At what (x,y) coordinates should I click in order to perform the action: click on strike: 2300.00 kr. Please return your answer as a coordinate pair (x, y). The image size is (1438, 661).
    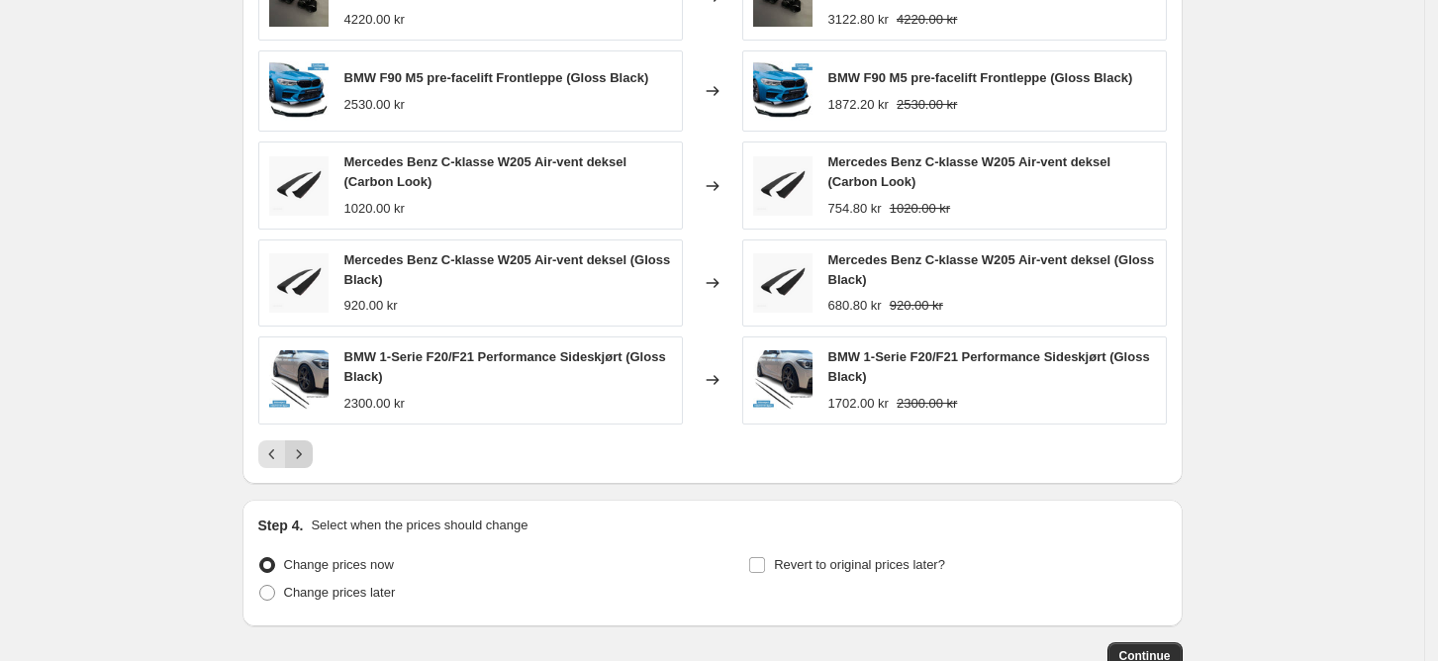
    Looking at the image, I should click on (926, 404).